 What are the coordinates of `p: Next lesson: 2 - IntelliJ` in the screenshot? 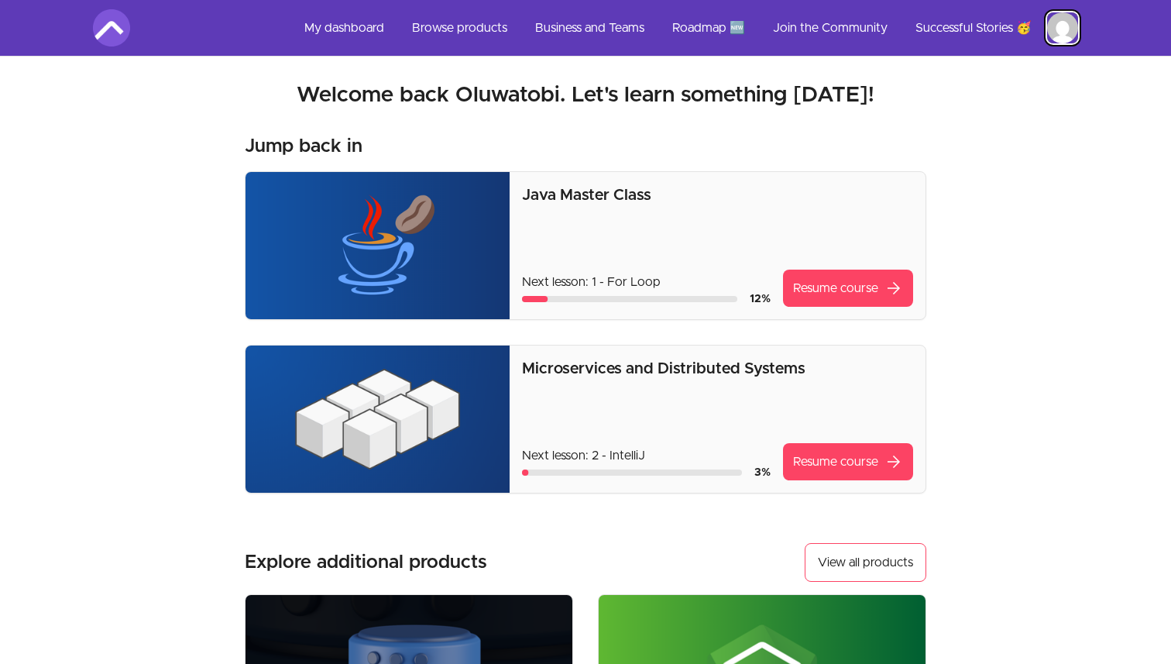 It's located at (646, 455).